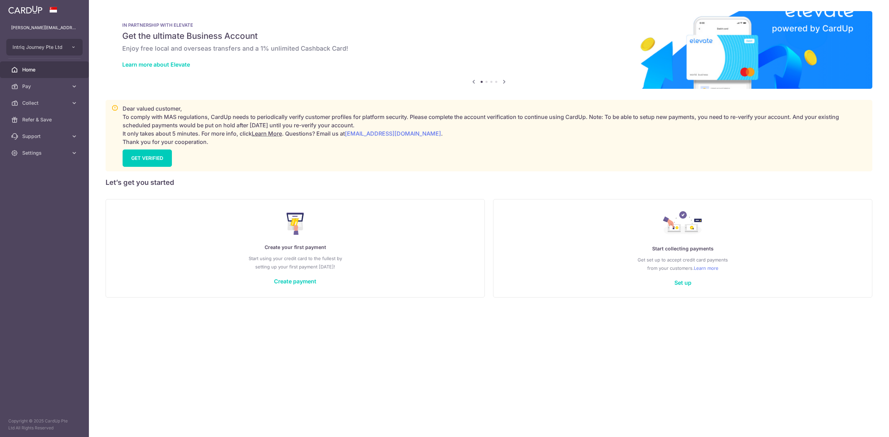  Describe the element at coordinates (489, 50) in the screenshot. I see `img: Renovation banner` at that location.